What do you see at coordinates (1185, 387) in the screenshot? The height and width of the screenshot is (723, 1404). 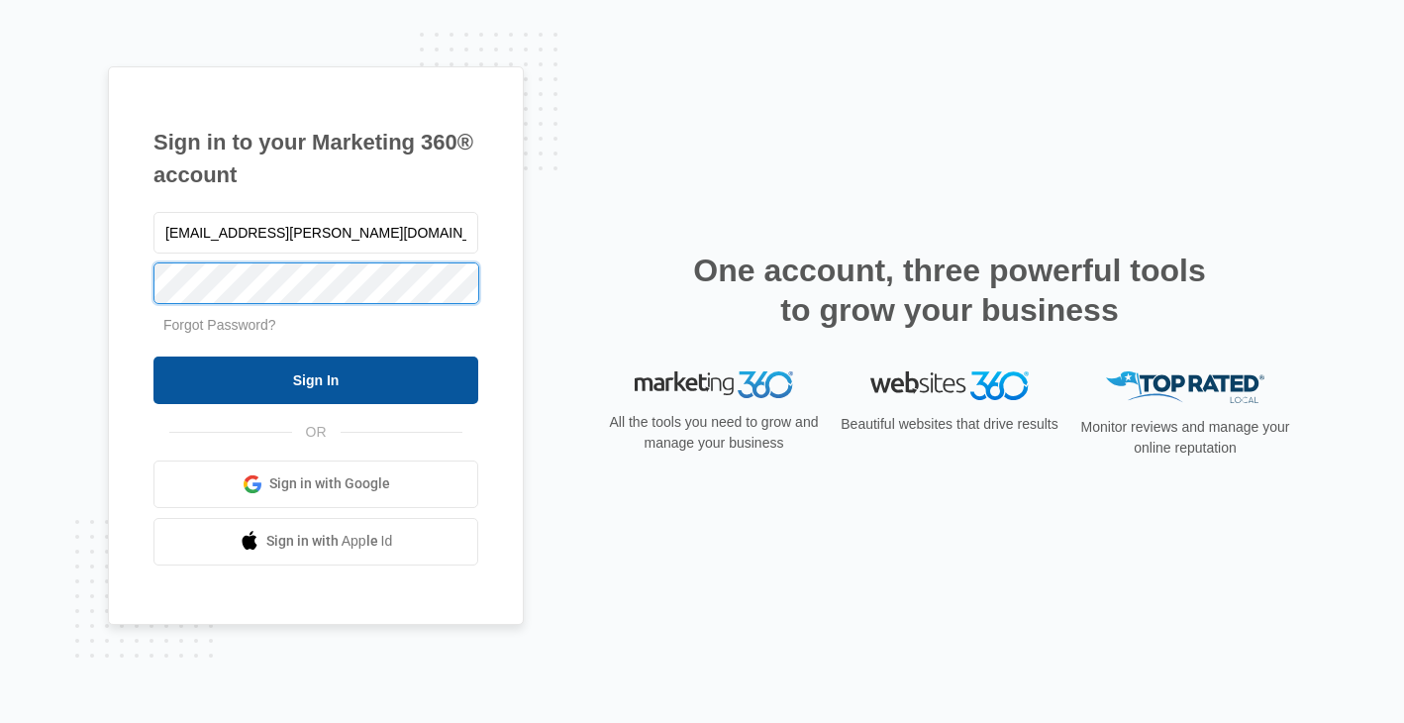 I see `img: Top Rated Local` at bounding box center [1185, 387].